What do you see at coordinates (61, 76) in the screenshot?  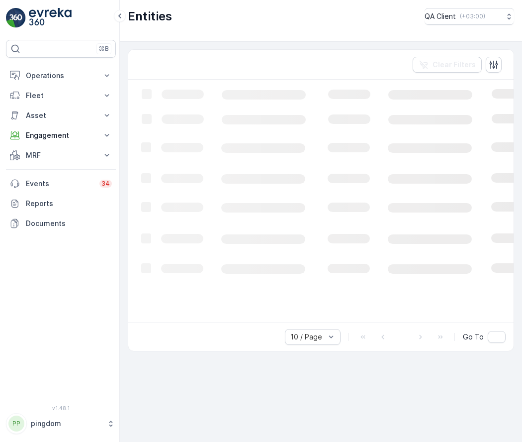 I see `p: Operations` at bounding box center [61, 76].